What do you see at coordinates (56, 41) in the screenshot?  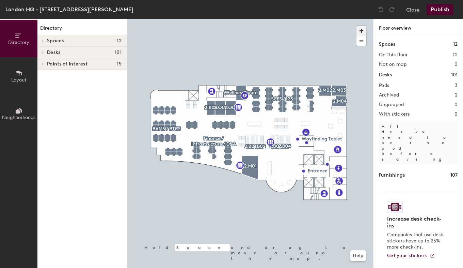 I see `span: Spaces` at bounding box center [56, 41].